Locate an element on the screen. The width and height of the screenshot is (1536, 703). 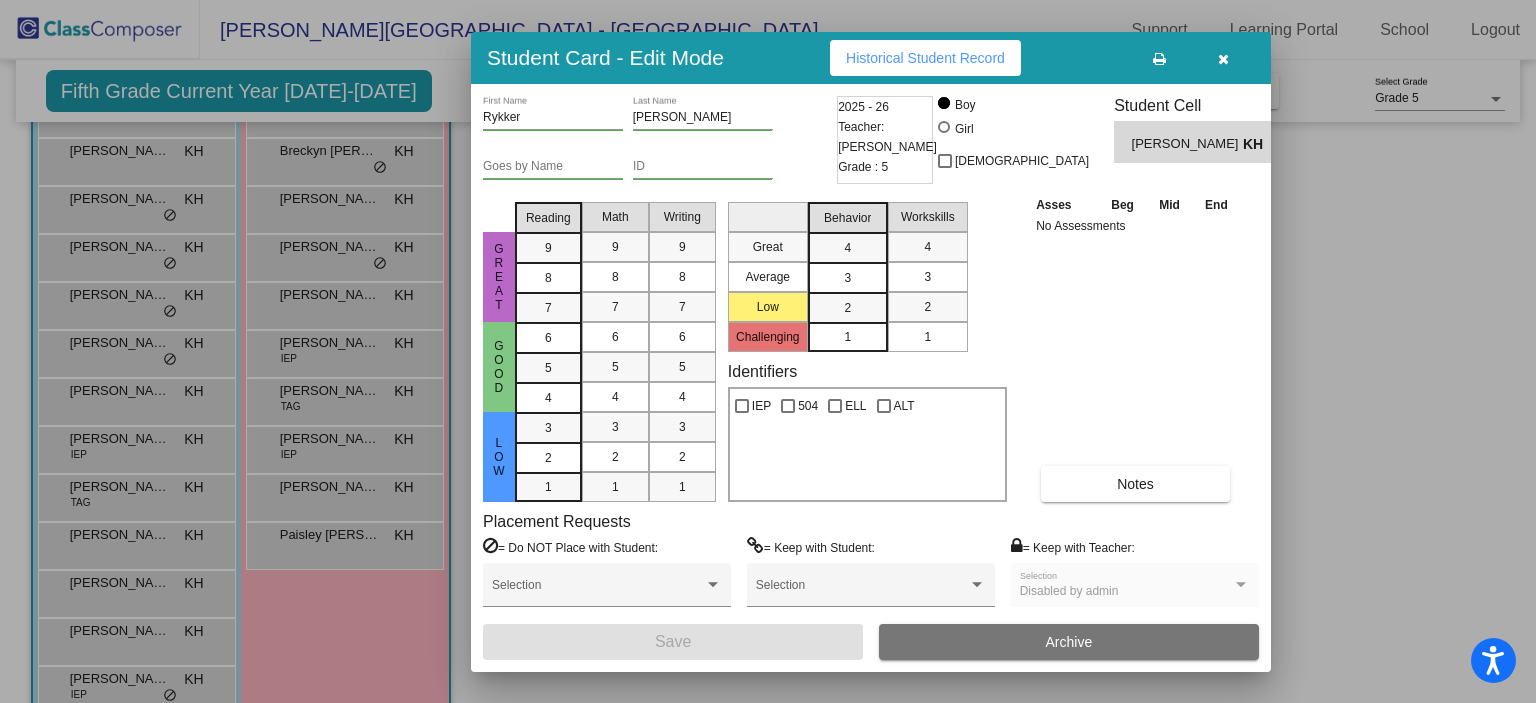
span: Math is located at coordinates (615, 217).